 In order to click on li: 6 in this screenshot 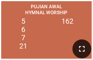, I will do `click(24, 29)`.